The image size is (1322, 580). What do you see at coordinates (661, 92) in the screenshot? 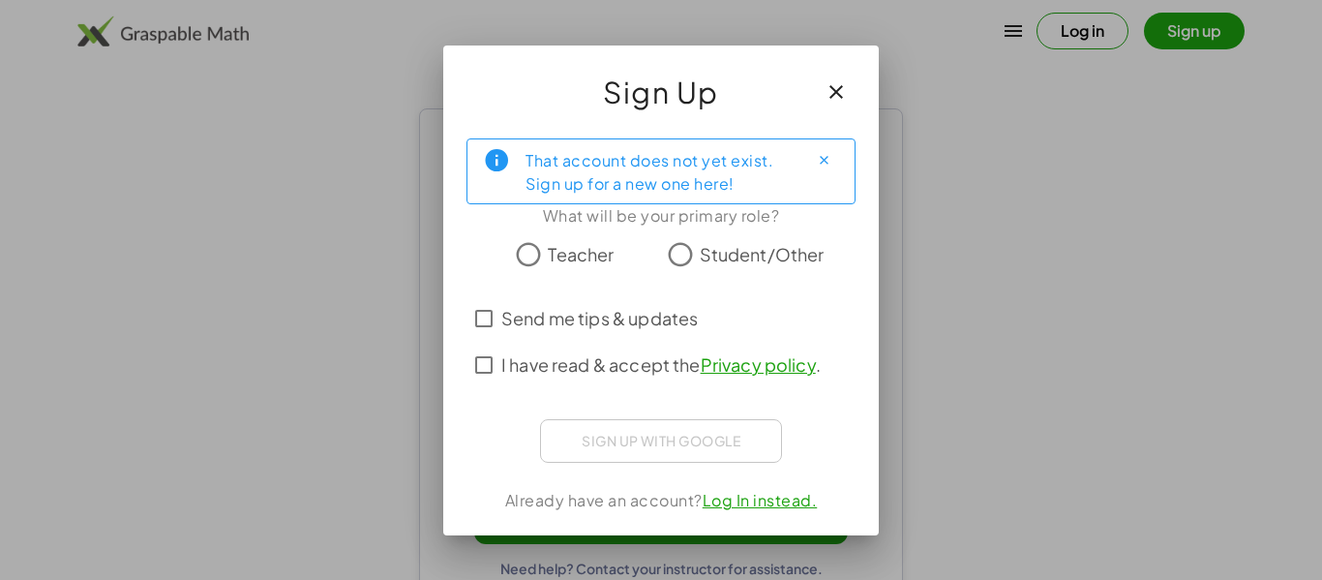
I see `span: Sign Up` at bounding box center [661, 92].